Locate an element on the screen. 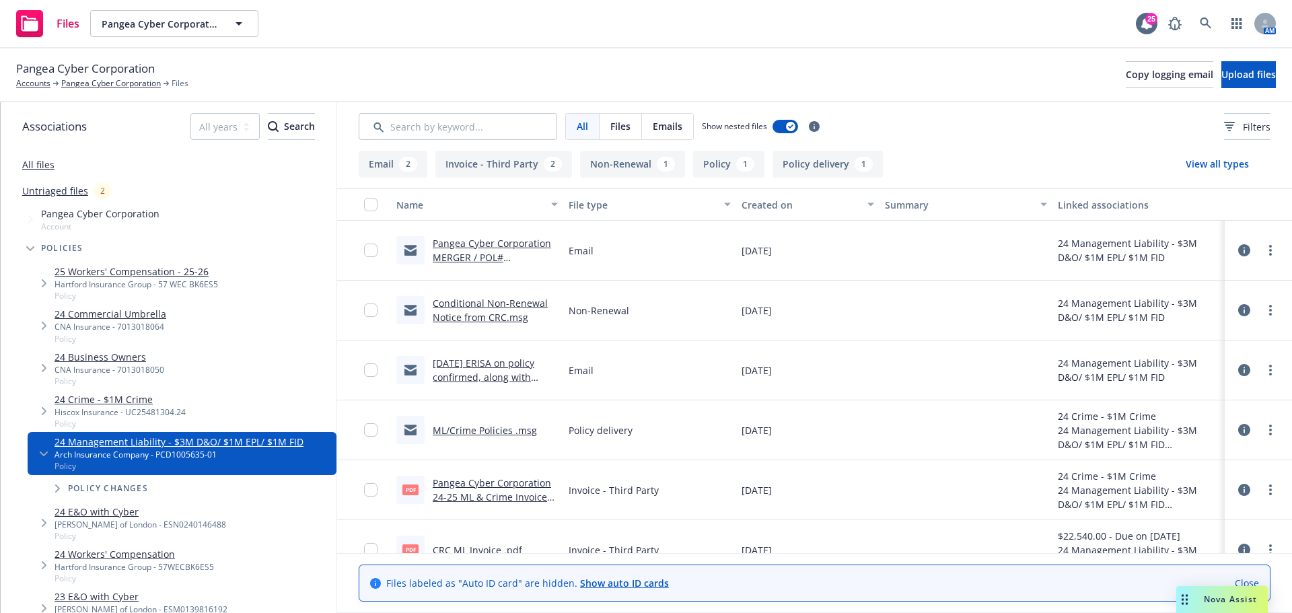 The height and width of the screenshot is (613, 1292). a: Pangea Cyber Corporation 24-25 ML & Crime Invoices .pdf is located at coordinates (492, 497).